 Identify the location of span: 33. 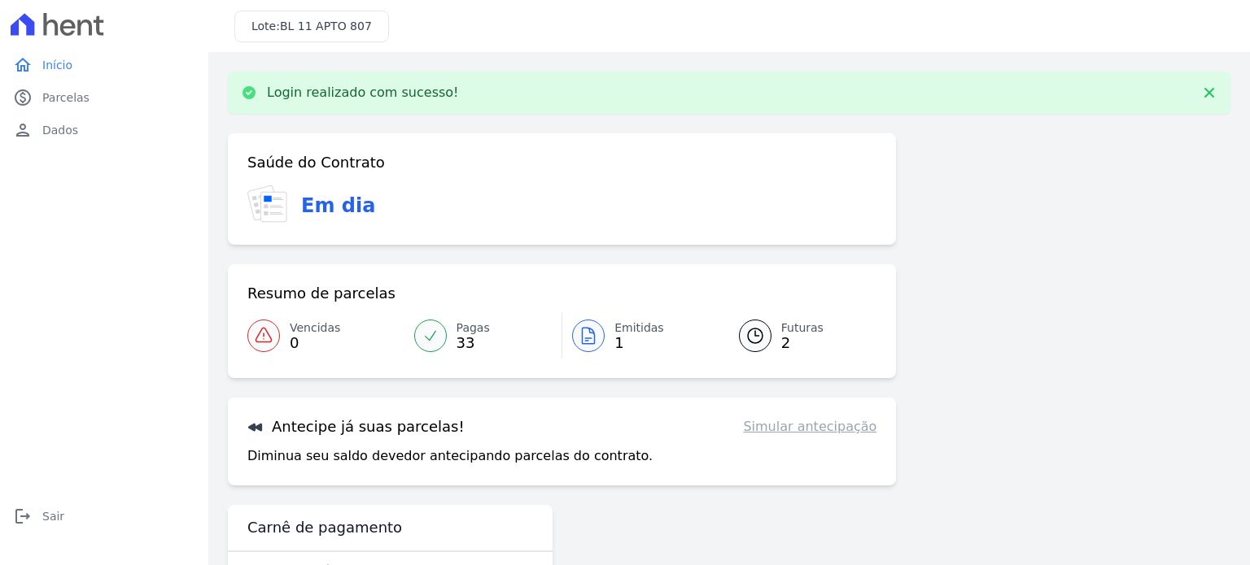
(473, 343).